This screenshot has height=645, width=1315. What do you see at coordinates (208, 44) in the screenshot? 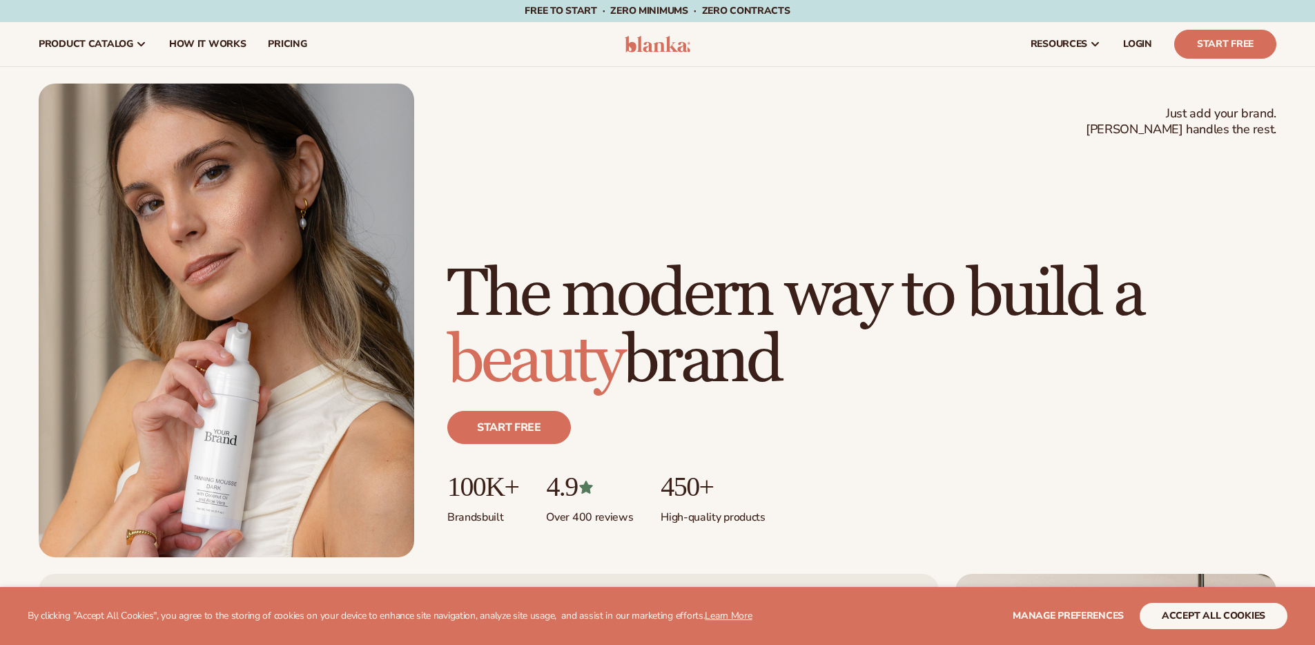
I see `span: How It Works` at bounding box center [208, 44].